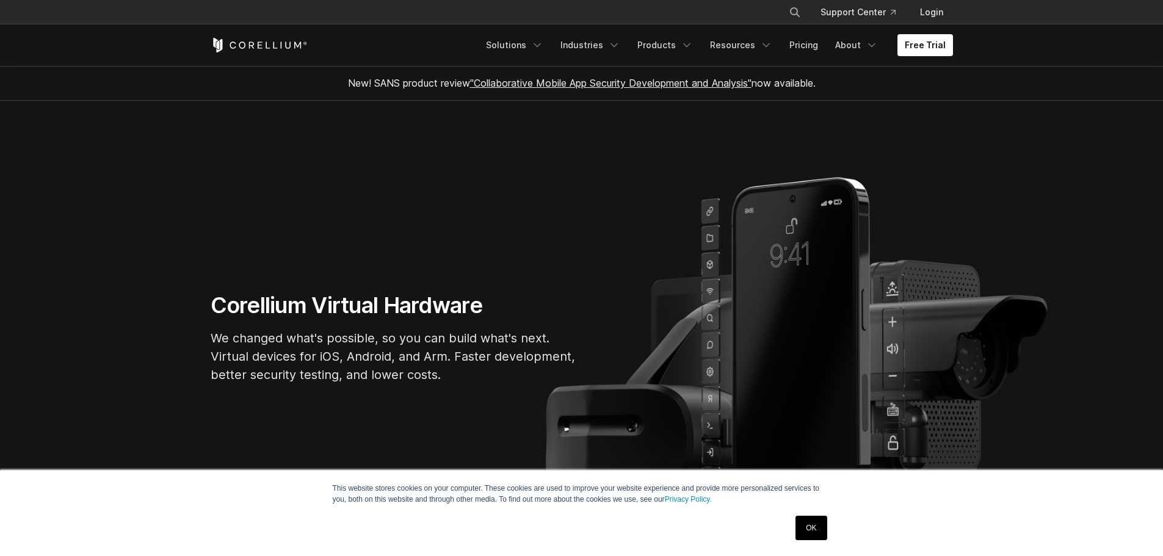 The width and height of the screenshot is (1163, 556). What do you see at coordinates (665, 45) in the screenshot?
I see `a: Products` at bounding box center [665, 45].